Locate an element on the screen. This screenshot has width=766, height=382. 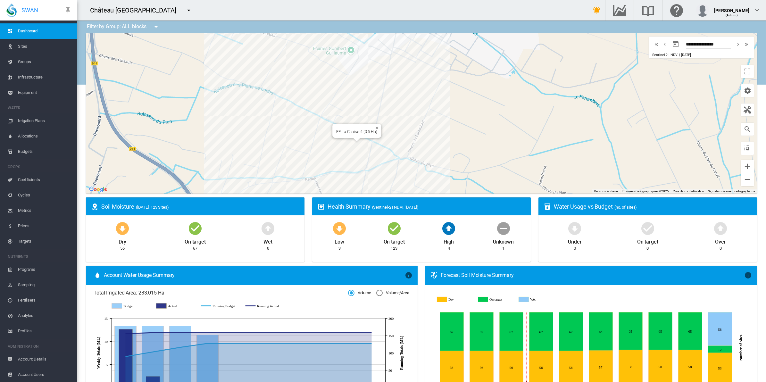
div: 4 is located at coordinates (449, 248).